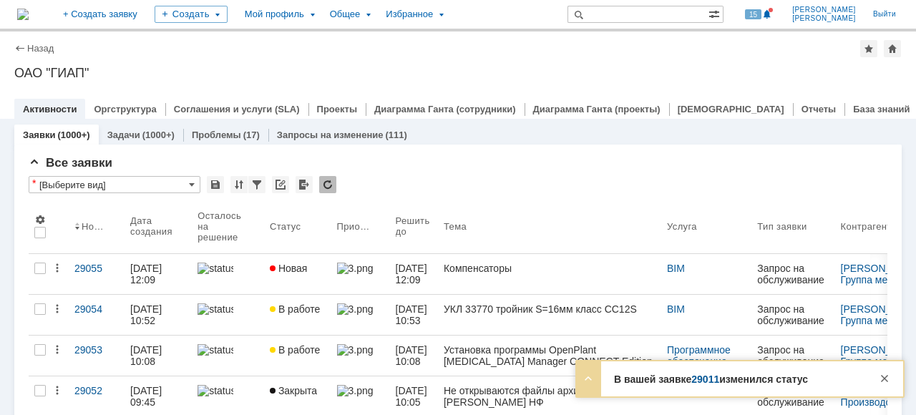 The width and height of the screenshot is (916, 415). I want to click on div: Создать, so click(191, 14).